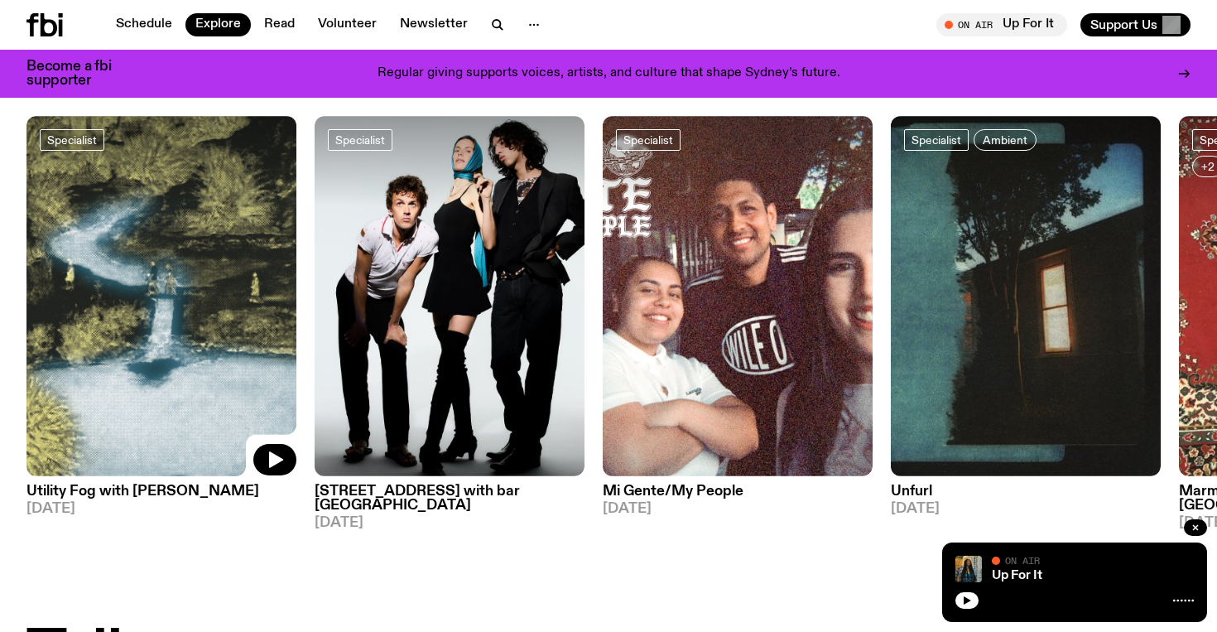 This screenshot has height=632, width=1217. What do you see at coordinates (279, 25) in the screenshot?
I see `a: Read` at bounding box center [279, 25].